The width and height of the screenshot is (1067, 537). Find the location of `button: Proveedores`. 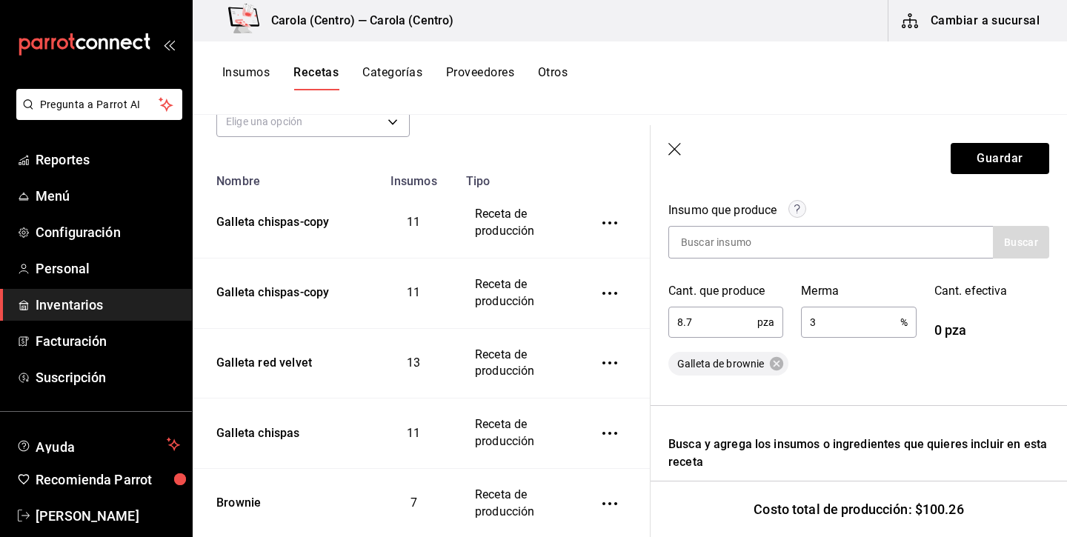

button: Proveedores is located at coordinates (480, 78).